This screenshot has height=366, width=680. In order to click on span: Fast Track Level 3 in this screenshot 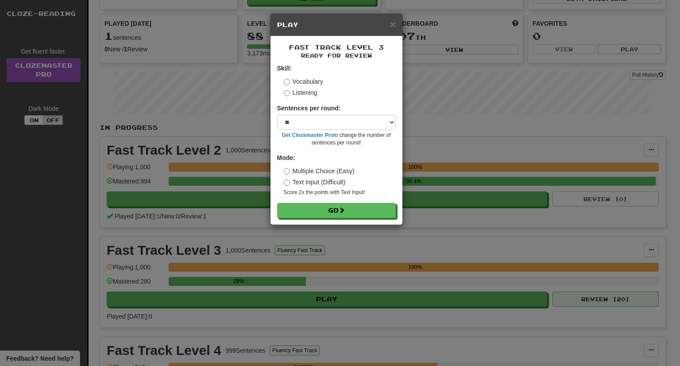, I will do `click(337, 47)`.